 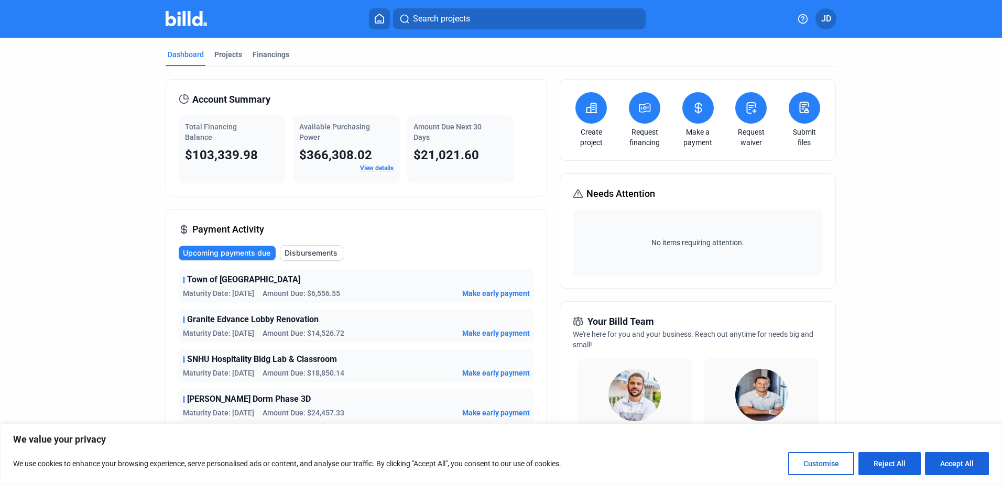 I want to click on img: Territory Manager, so click(x=761, y=395).